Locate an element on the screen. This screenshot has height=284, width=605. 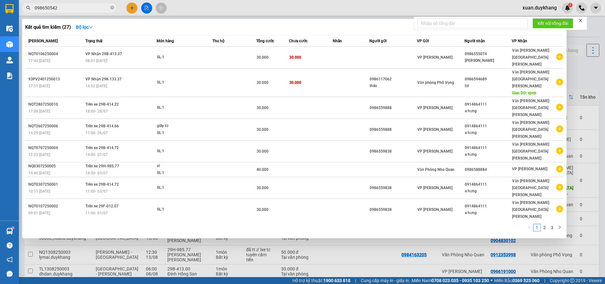
span: Trên xe 29H-985.77 is located at coordinates (102, 166).